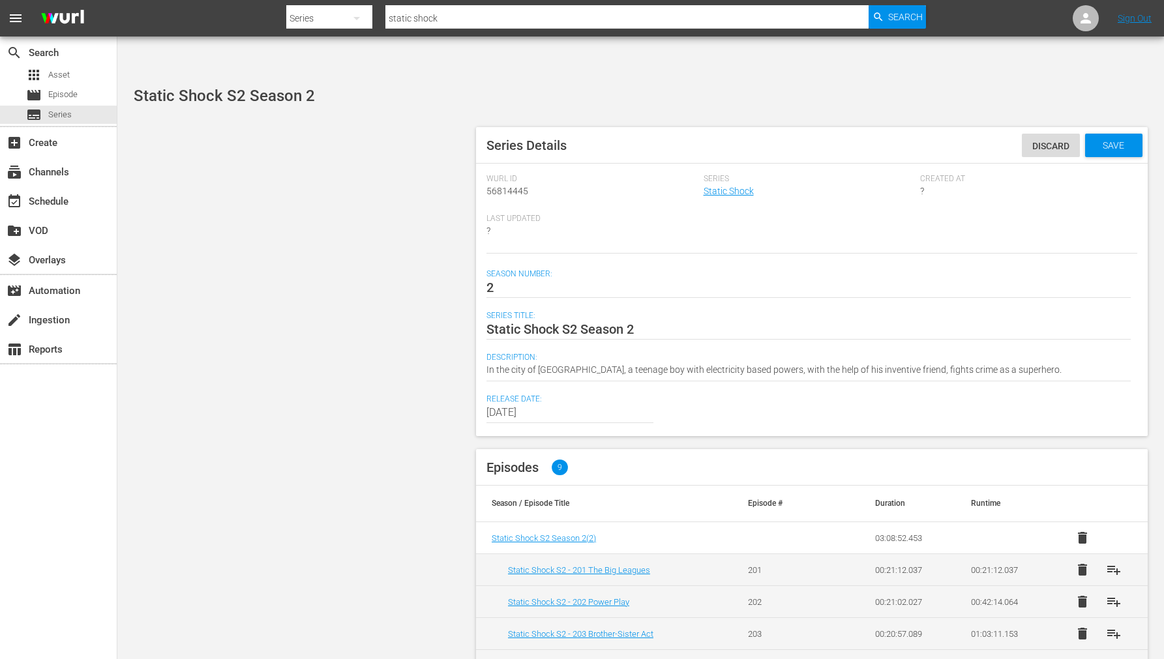  Describe the element at coordinates (224, 96) in the screenshot. I see `span: Static Shock S2 Season 2` at that location.